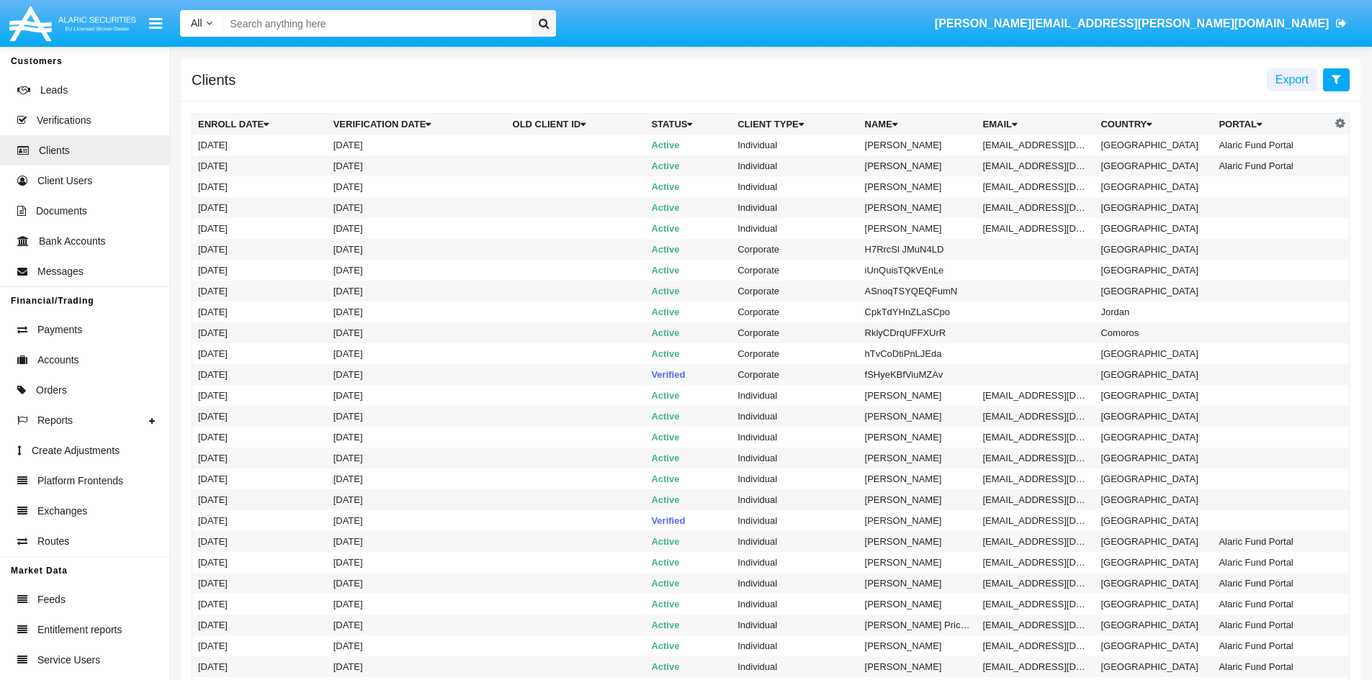 This screenshot has height=680, width=1372. I want to click on input: Search, so click(374, 23).